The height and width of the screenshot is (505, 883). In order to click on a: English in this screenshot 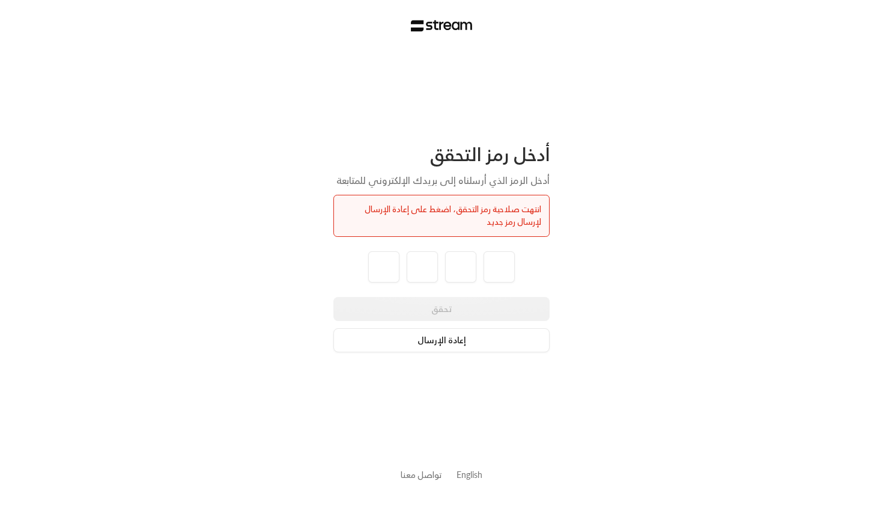, I will do `click(469, 474)`.